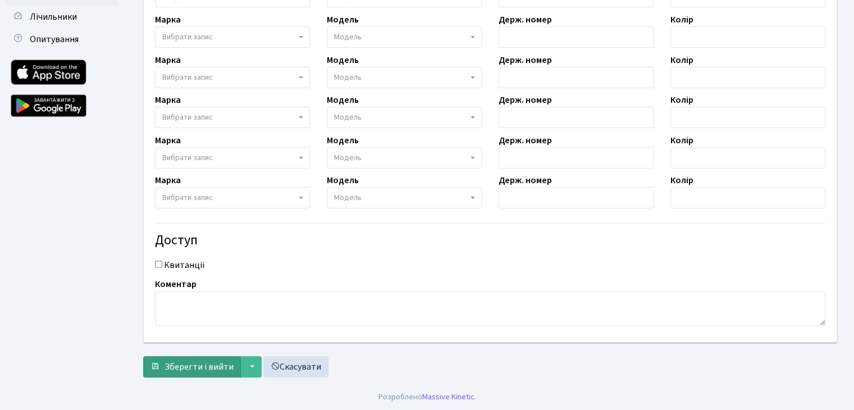 The width and height of the screenshot is (854, 410). I want to click on label: Квитанції, so click(184, 265).